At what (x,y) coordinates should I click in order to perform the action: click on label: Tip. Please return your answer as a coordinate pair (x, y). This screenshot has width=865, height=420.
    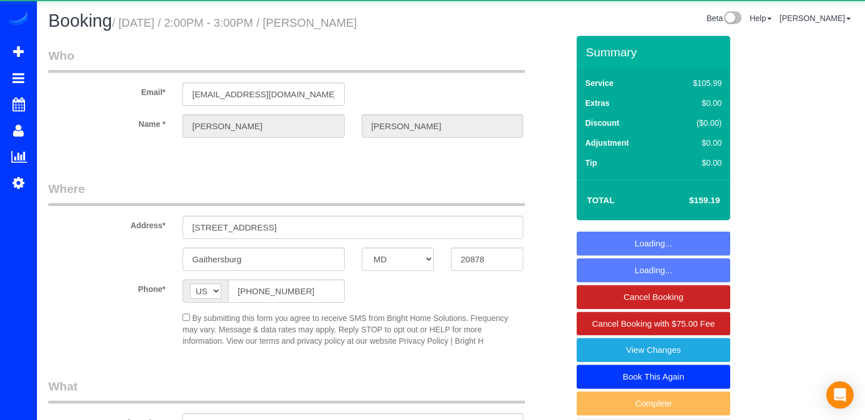
    Looking at the image, I should click on (591, 163).